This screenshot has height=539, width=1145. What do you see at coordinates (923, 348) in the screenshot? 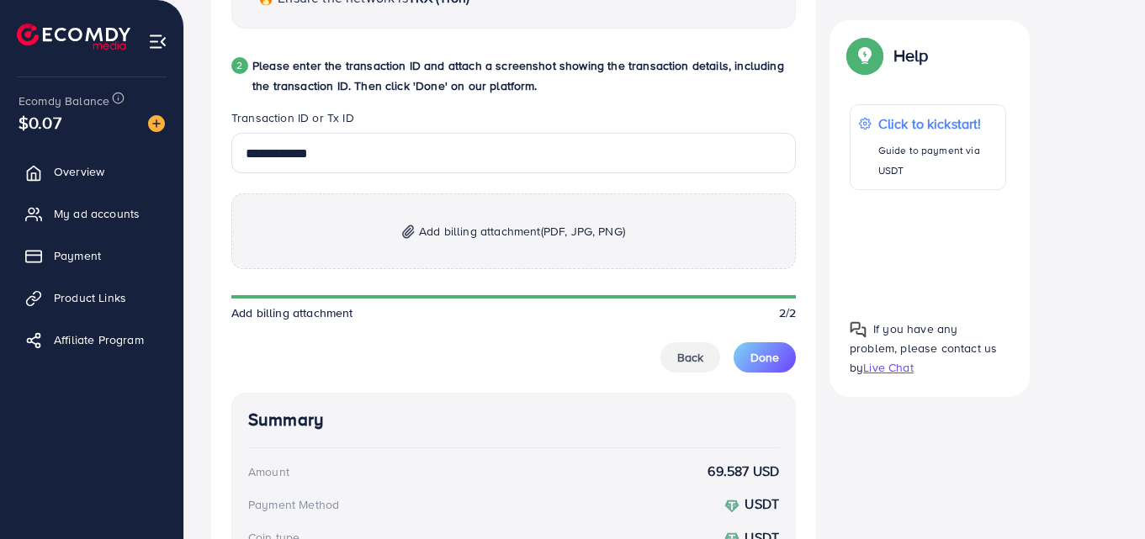
I see `span: If you have any problem, please contact us by` at bounding box center [923, 348].